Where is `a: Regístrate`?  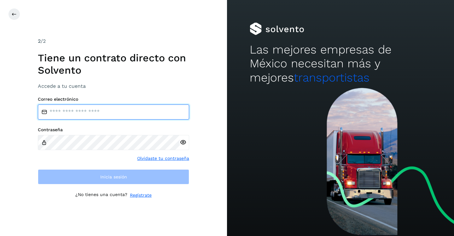
a: Regístrate is located at coordinates (141, 195).